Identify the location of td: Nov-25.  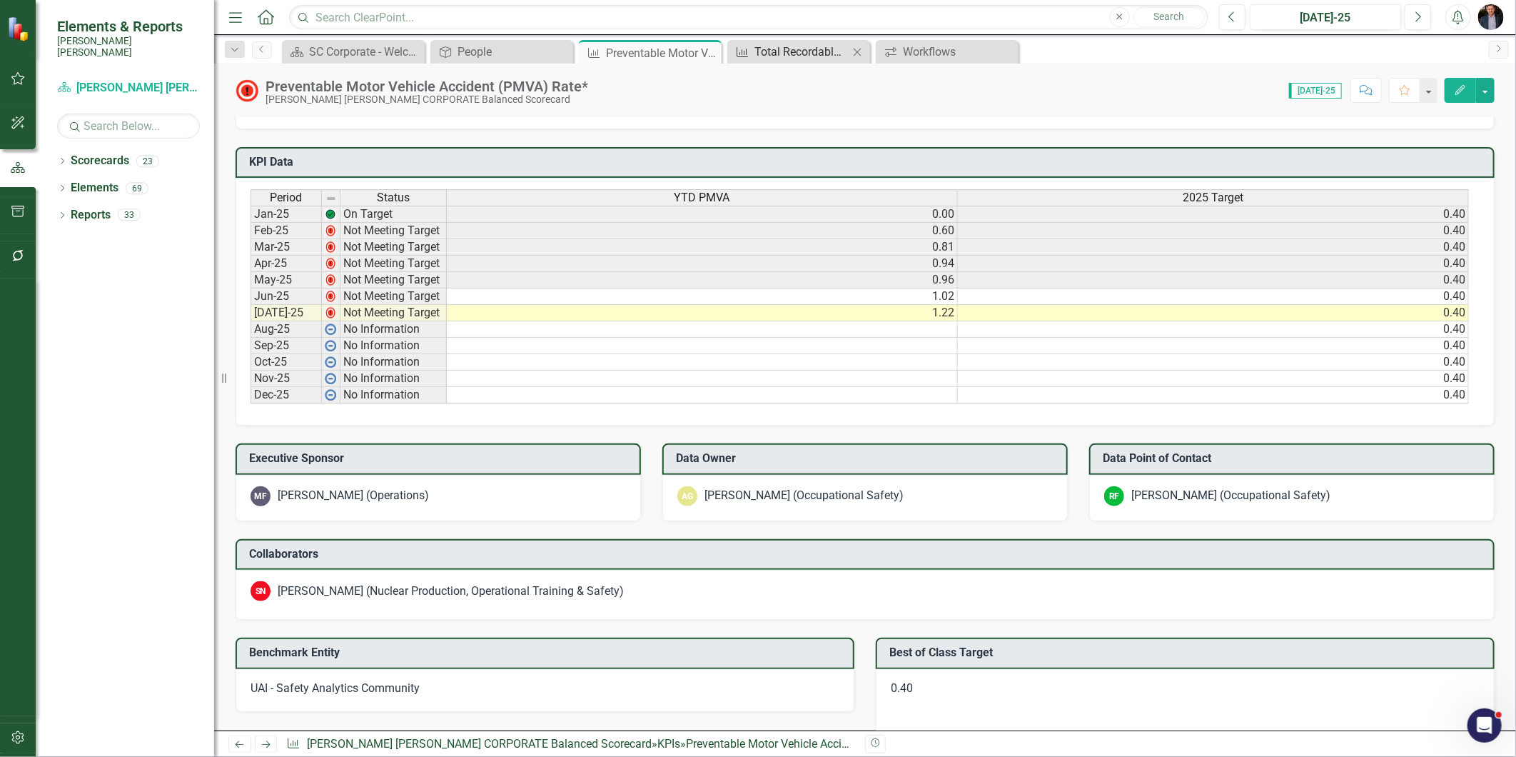
(286, 378).